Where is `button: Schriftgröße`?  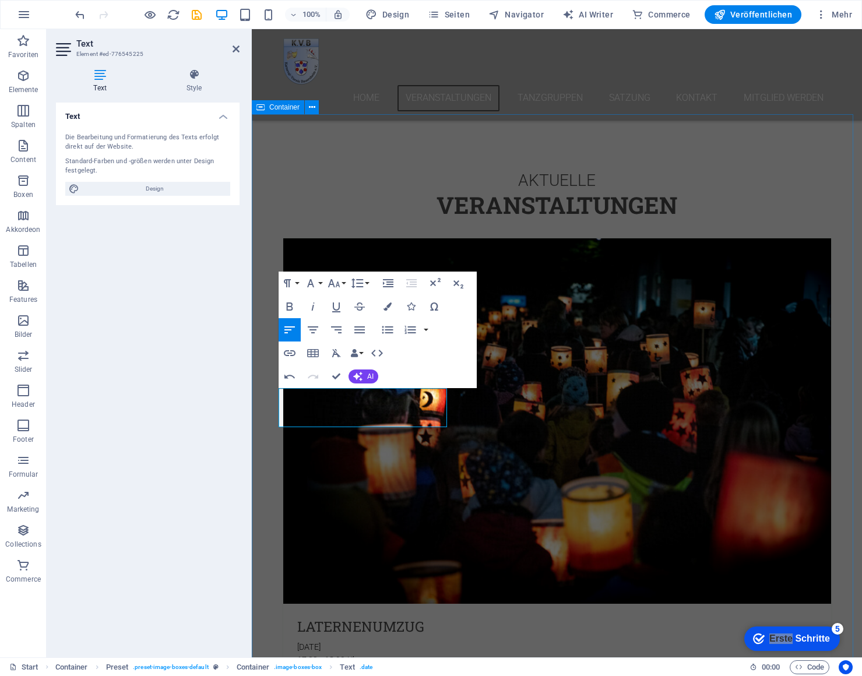
button: Schriftgröße is located at coordinates (336, 283).